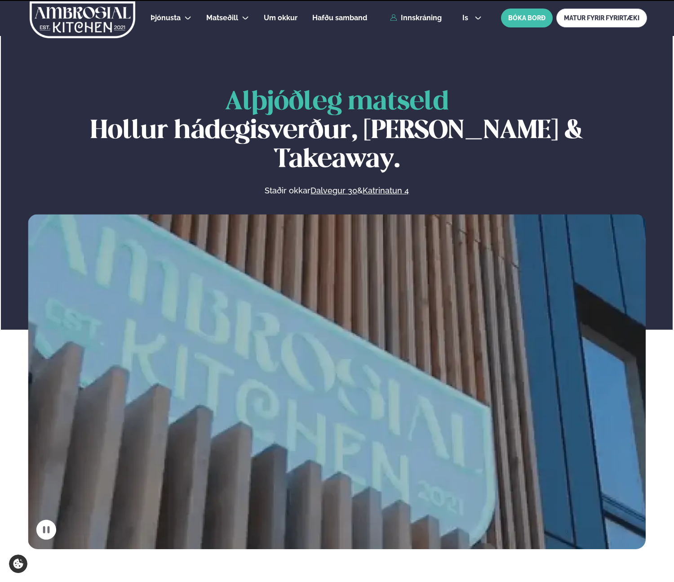 The width and height of the screenshot is (674, 582). Describe the element at coordinates (602, 18) in the screenshot. I see `a: MATUR FYRIR FYRIRTÆKI` at that location.